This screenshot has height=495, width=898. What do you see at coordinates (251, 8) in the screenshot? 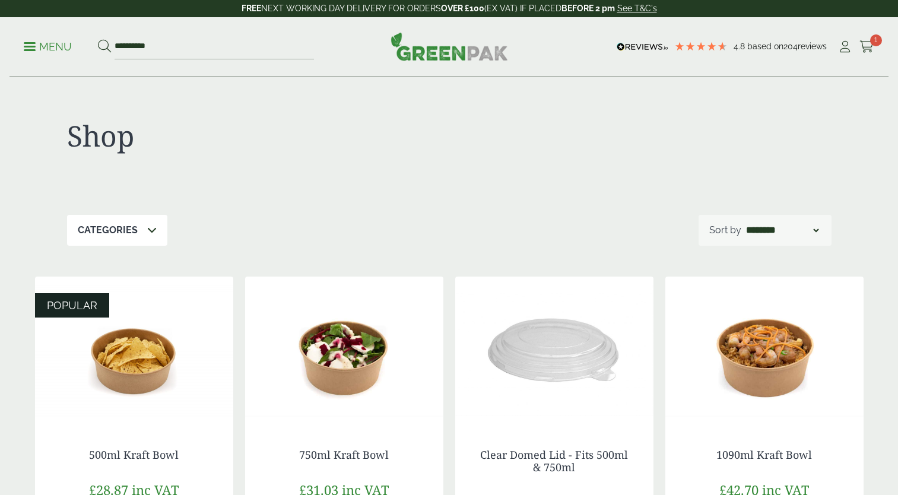
I see `strong: FREE` at bounding box center [251, 8].